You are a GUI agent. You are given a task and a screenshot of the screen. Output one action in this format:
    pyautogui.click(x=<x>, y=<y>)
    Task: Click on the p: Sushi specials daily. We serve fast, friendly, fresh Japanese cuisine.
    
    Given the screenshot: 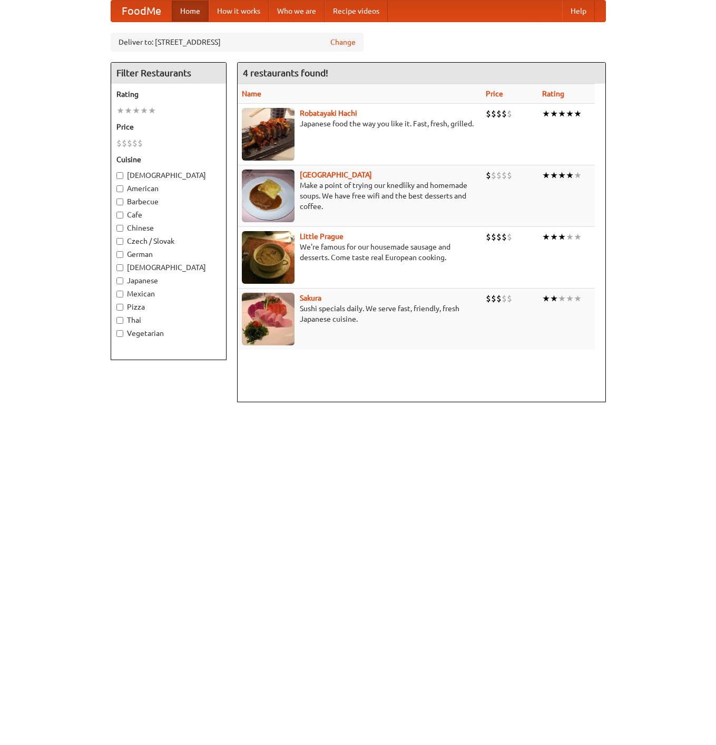 What is the action you would take?
    pyautogui.click(x=360, y=314)
    